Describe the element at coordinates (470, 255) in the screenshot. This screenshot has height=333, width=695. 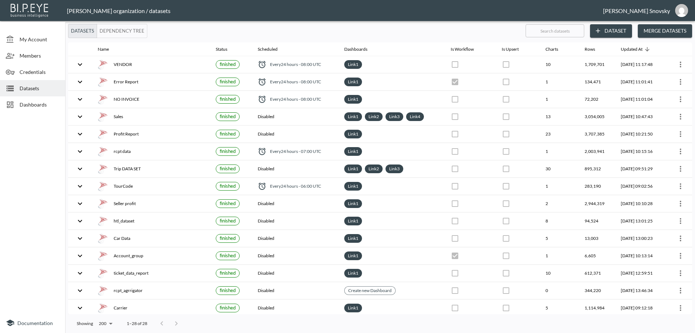
I see `th: {"type":{},"key":null,"ref":null,"props":{"disabled":true,"checked":true,"color":"primary","style...` at that location.